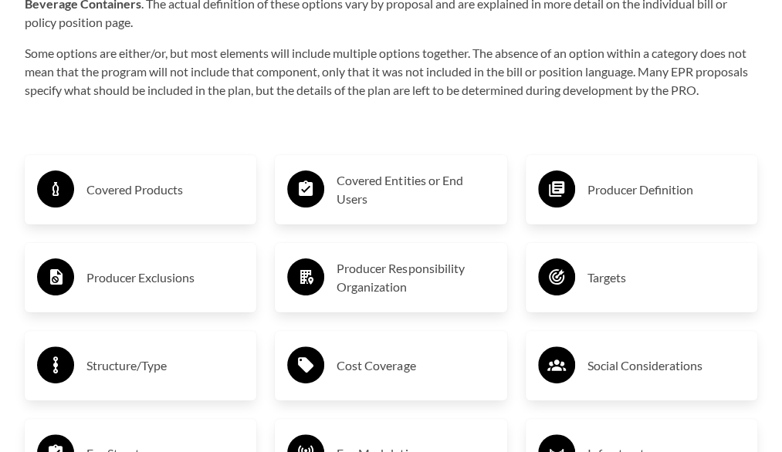 The image size is (782, 452). What do you see at coordinates (165, 278) in the screenshot?
I see `h3: Producer Exclusions` at bounding box center [165, 278].